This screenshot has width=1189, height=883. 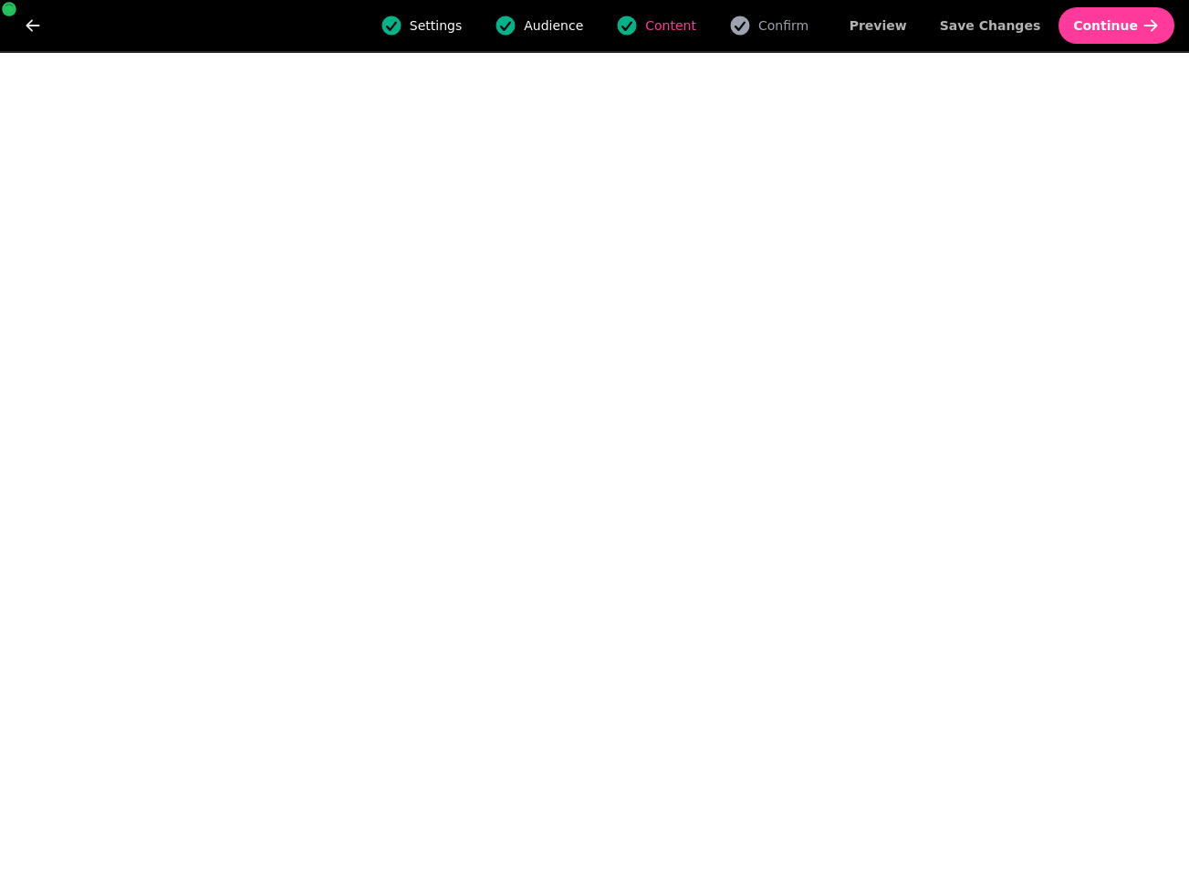 What do you see at coordinates (1105, 26) in the screenshot?
I see `span: Continue` at bounding box center [1105, 26].